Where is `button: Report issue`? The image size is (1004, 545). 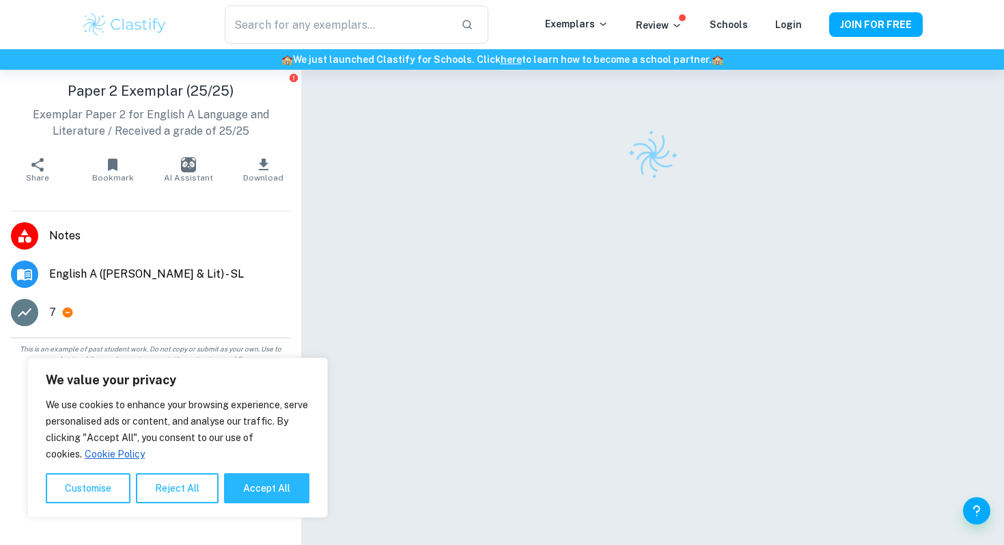
button: Report issue is located at coordinates (293, 77).